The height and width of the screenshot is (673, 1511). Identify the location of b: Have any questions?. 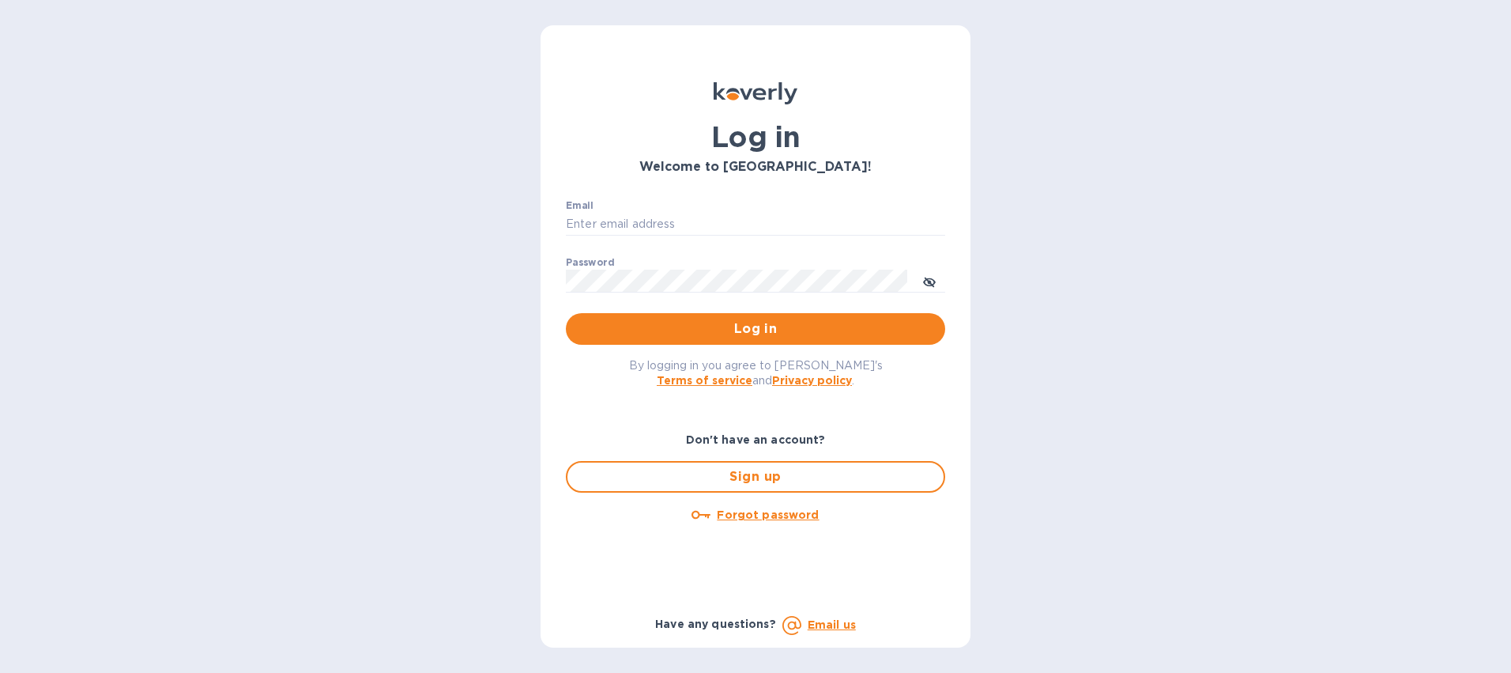
(715, 624).